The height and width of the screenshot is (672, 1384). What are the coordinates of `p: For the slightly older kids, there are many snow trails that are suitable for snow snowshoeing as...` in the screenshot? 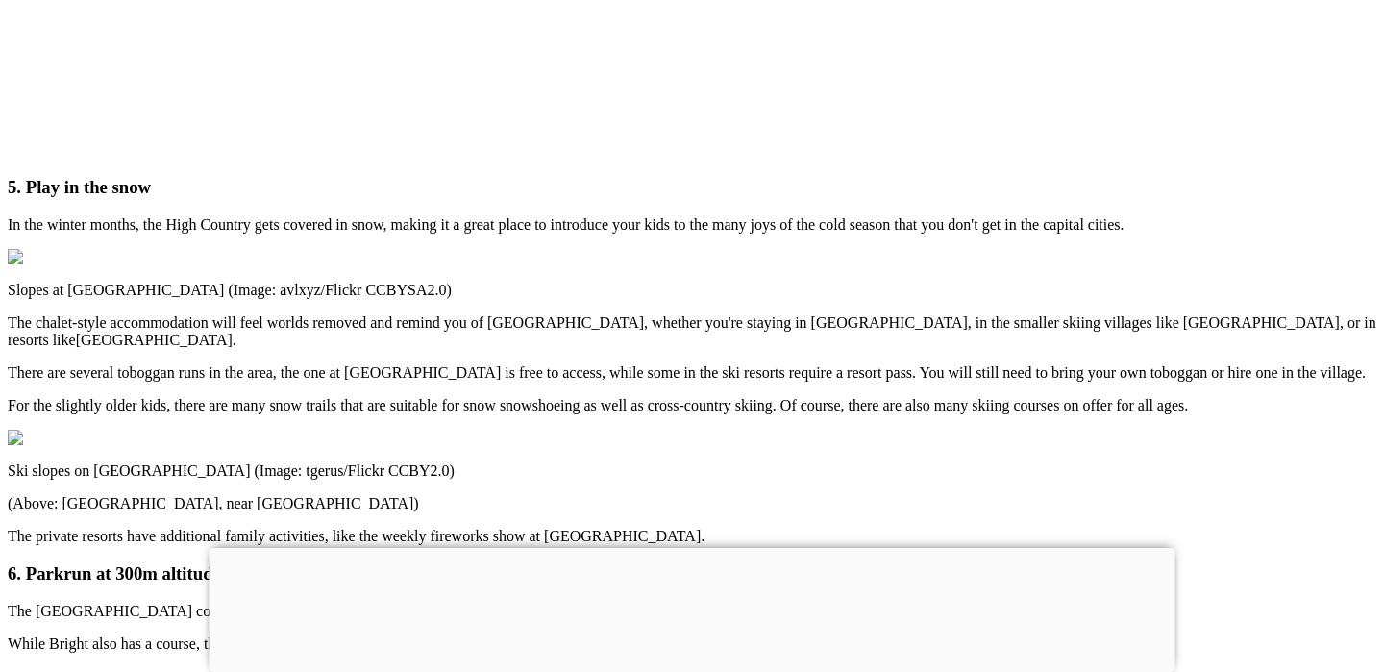 It's located at (692, 406).